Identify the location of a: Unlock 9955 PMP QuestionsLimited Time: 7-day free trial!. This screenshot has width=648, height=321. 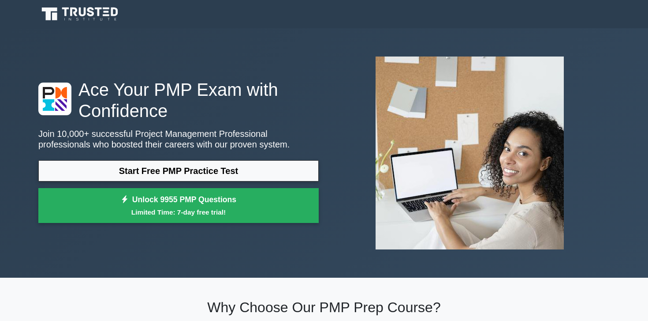
(179, 205).